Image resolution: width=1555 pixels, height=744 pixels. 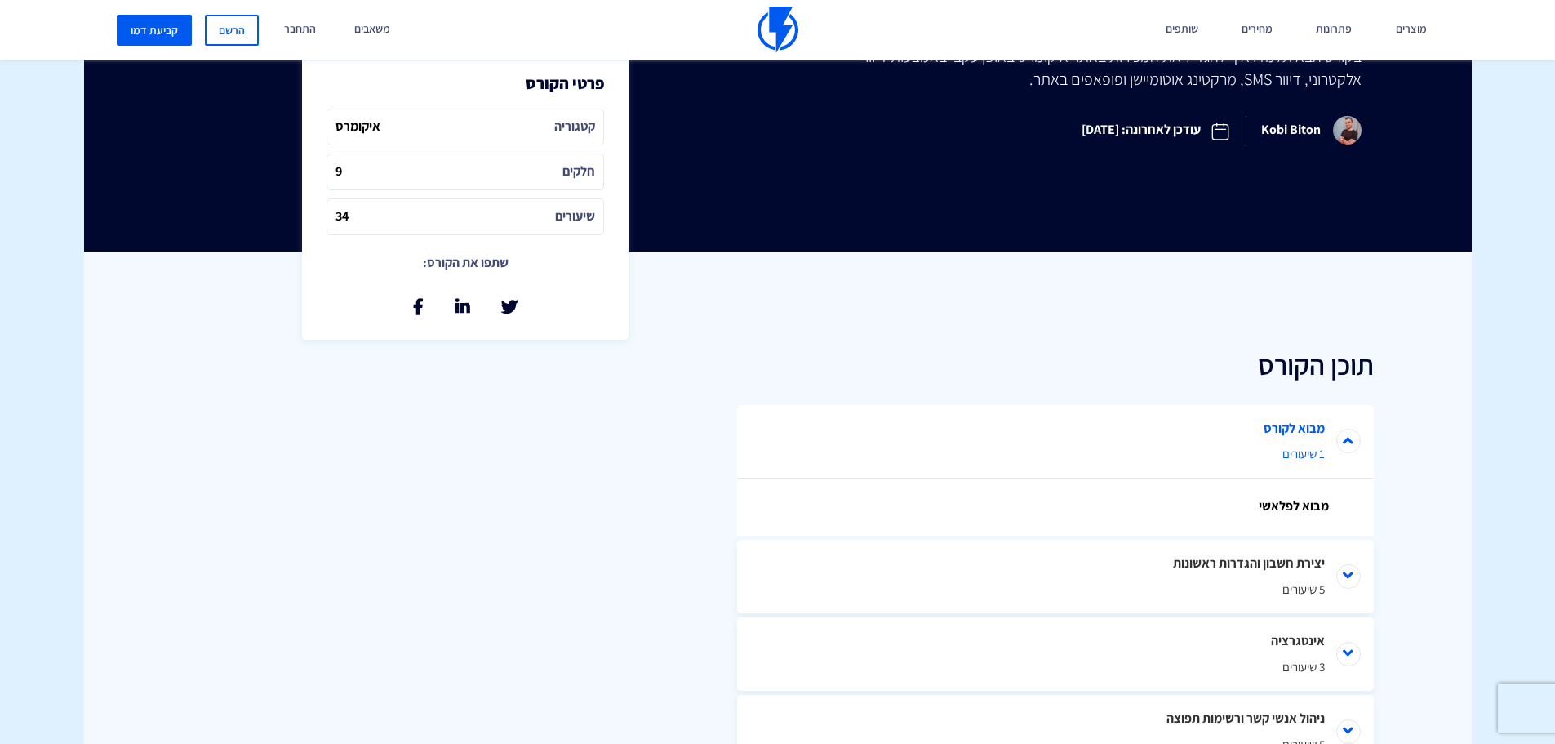 I want to click on i: קטגוריה, so click(x=575, y=127).